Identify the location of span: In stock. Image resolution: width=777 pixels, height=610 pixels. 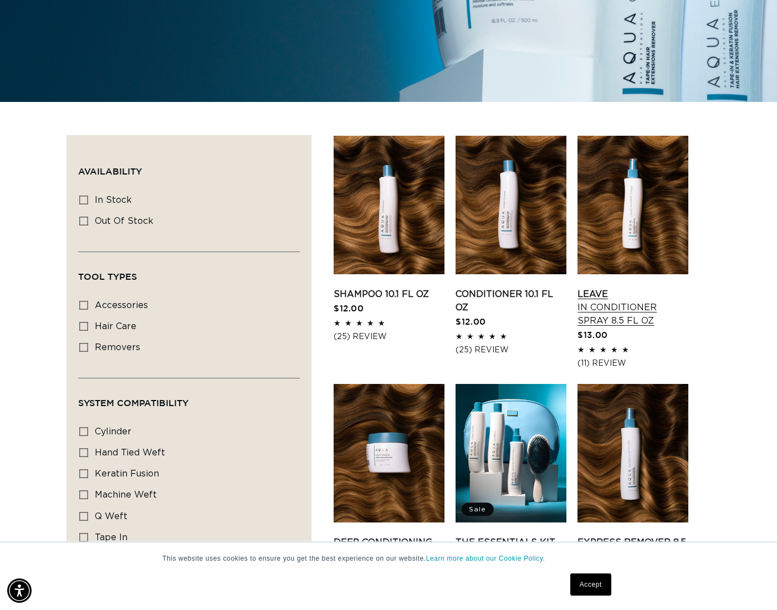
(113, 200).